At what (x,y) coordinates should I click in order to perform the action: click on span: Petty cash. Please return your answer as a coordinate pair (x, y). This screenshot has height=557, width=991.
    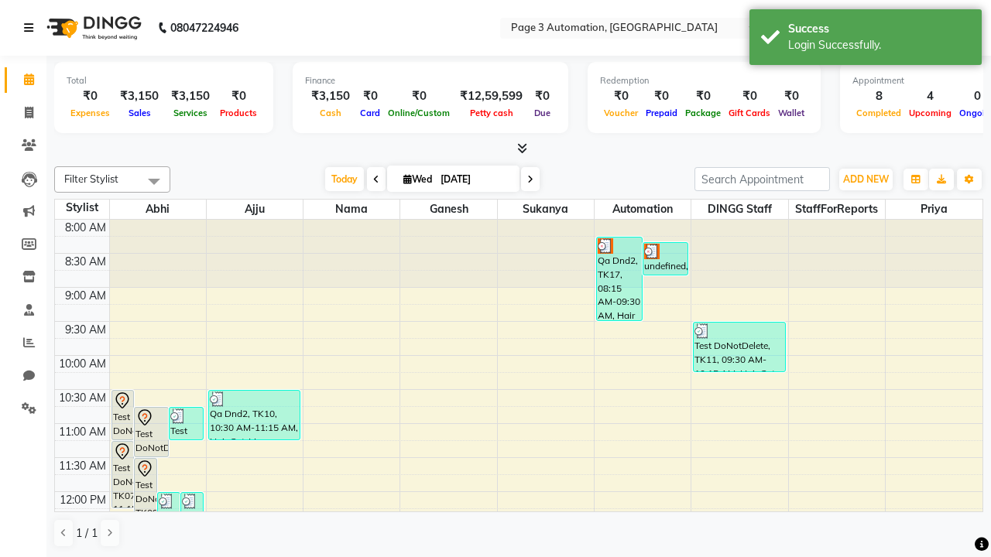
    Looking at the image, I should click on (492, 113).